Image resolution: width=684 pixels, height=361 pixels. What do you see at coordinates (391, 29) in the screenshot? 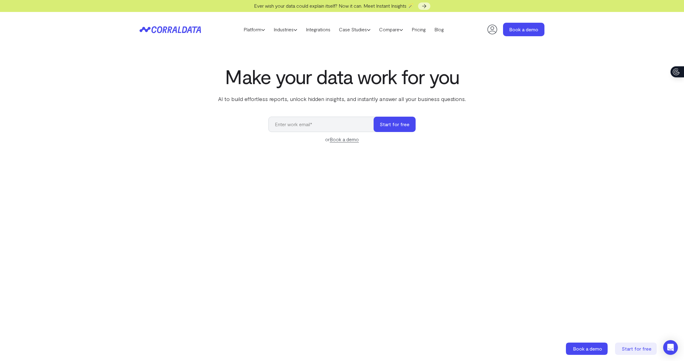
I see `a: Compare` at bounding box center [391, 29].